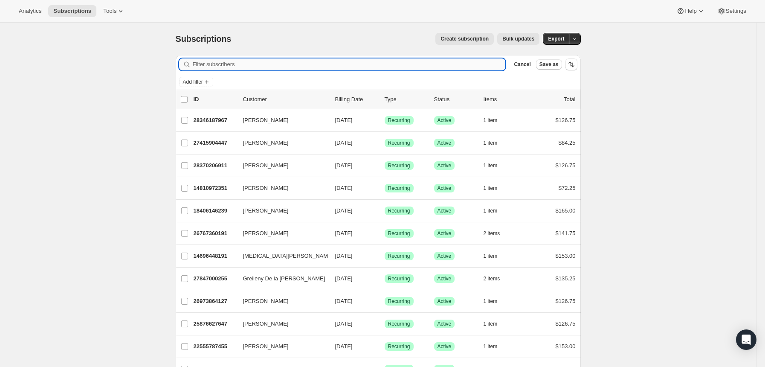  Describe the element at coordinates (522, 64) in the screenshot. I see `span: Cancel` at that location.